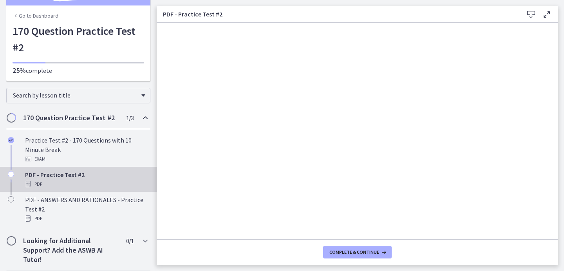  I want to click on div: Exam, so click(86, 159).